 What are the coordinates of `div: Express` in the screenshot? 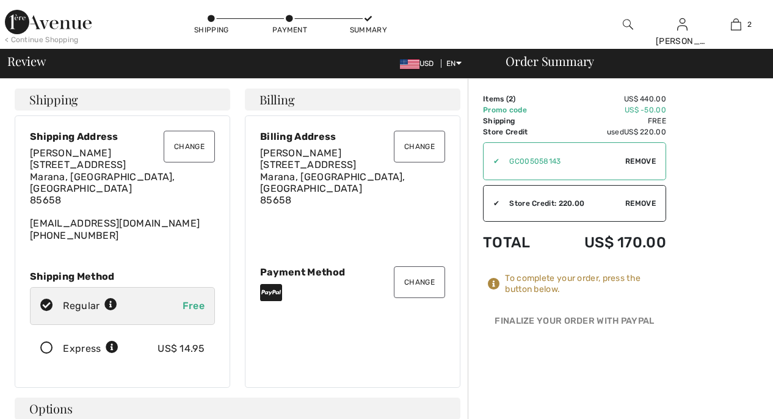 It's located at (90, 349).